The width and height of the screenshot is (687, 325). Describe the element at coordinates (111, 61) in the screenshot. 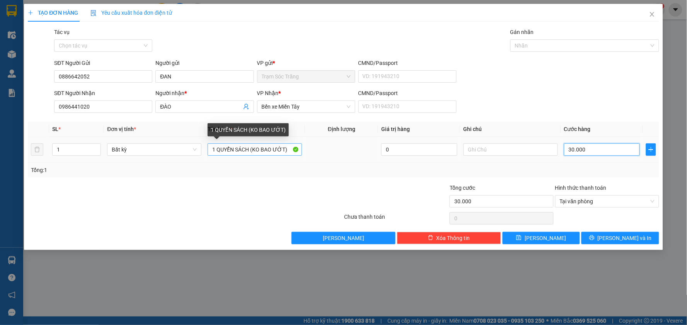

I see `span: VP nhận:` at that location.